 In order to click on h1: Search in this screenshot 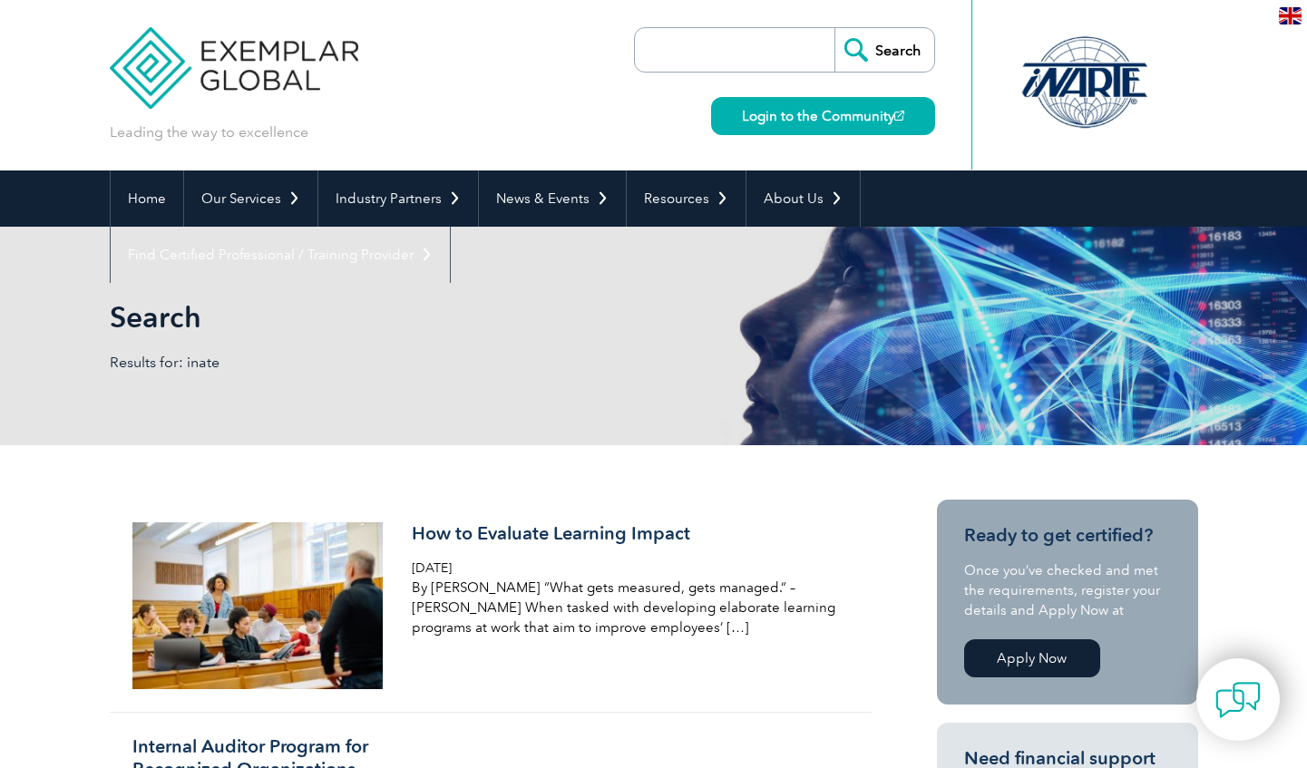, I will do `click(458, 317)`.